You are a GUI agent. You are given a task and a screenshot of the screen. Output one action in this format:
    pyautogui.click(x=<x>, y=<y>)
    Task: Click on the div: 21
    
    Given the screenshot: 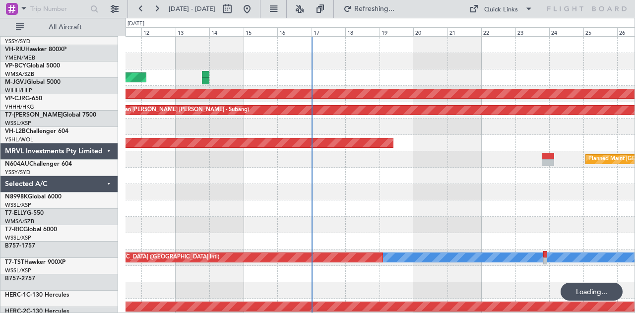 What is the action you would take?
    pyautogui.click(x=464, y=32)
    